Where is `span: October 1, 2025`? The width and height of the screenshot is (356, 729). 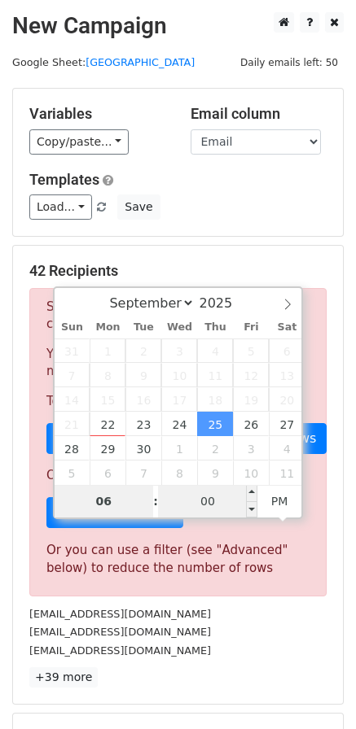
span: October 1, 2025 is located at coordinates (179, 449).